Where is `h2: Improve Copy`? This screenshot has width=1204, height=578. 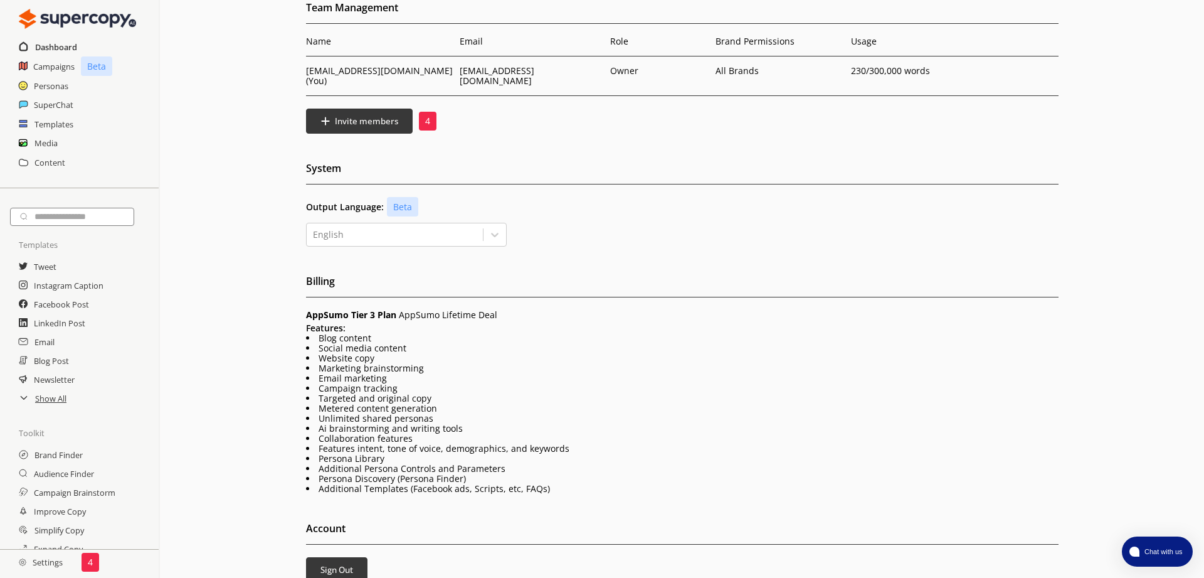 h2: Improve Copy is located at coordinates (60, 511).